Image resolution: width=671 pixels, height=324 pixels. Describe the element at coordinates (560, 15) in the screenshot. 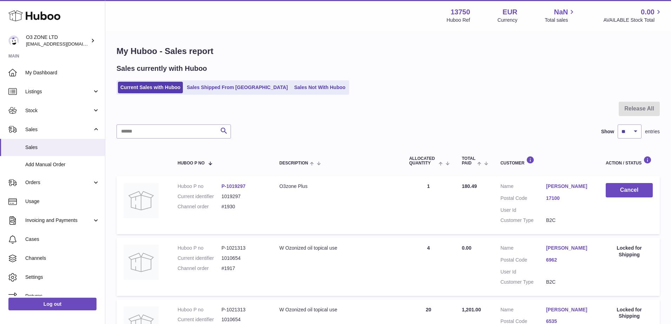

I see `a: NaN Total sales` at that location.